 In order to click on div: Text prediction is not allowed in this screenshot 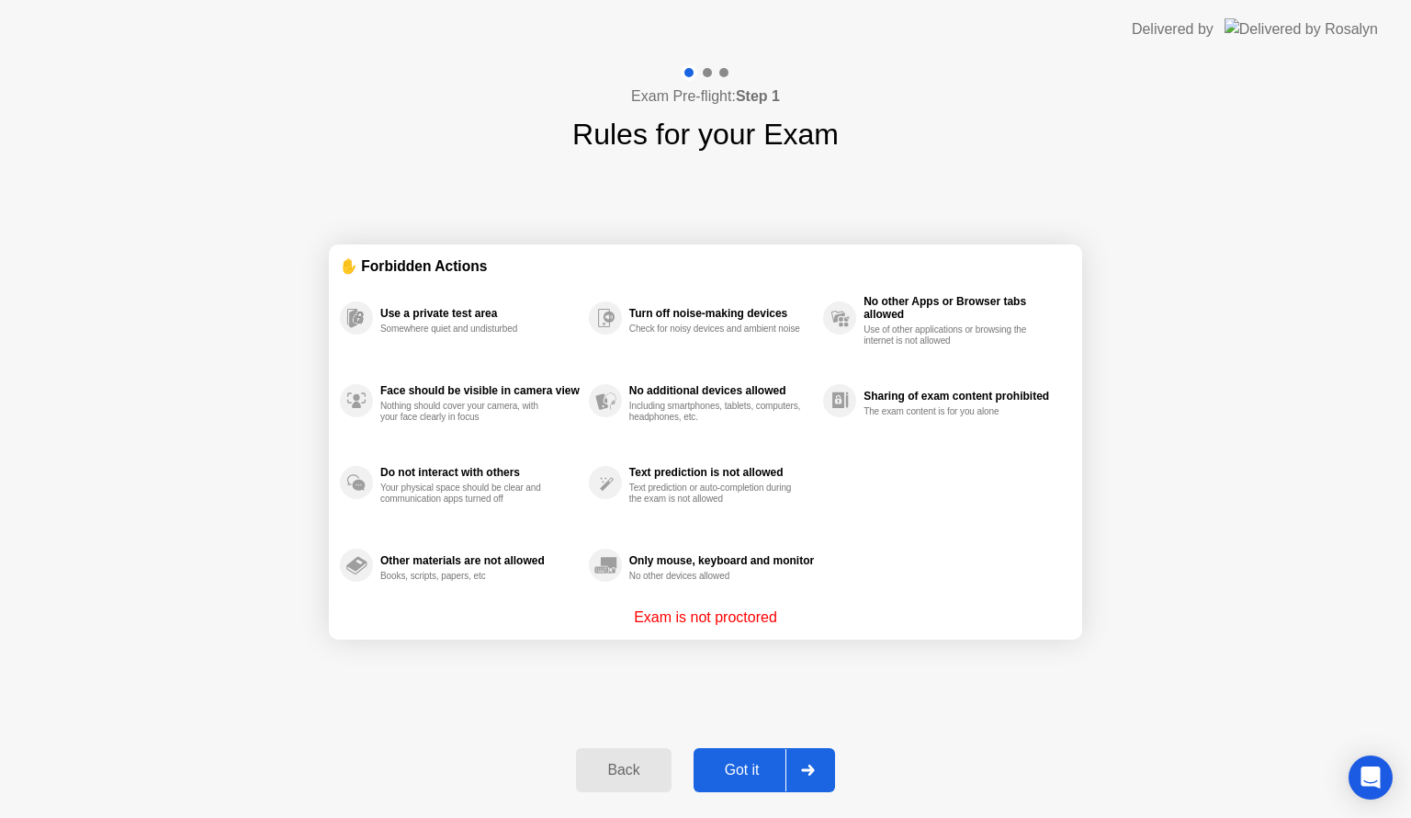, I will do `click(721, 472)`.